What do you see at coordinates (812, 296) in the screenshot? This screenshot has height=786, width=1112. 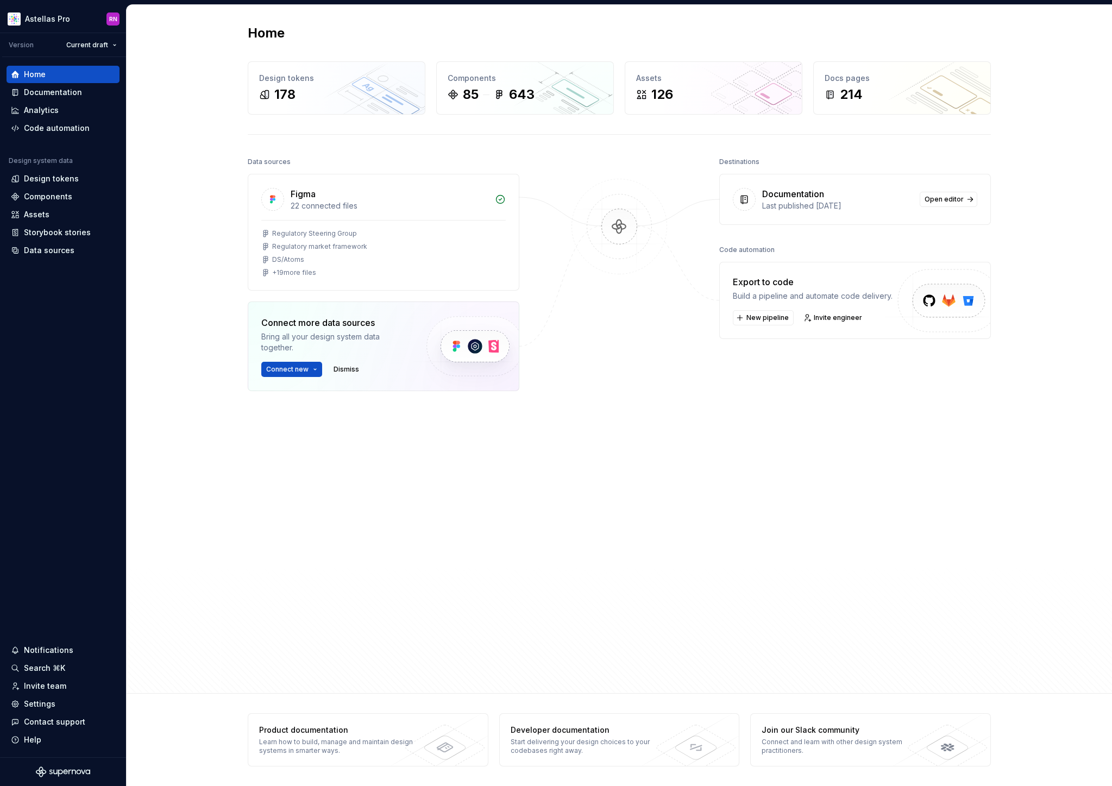 I see `div: Build a pipeline and automate code delivery.` at bounding box center [812, 296].